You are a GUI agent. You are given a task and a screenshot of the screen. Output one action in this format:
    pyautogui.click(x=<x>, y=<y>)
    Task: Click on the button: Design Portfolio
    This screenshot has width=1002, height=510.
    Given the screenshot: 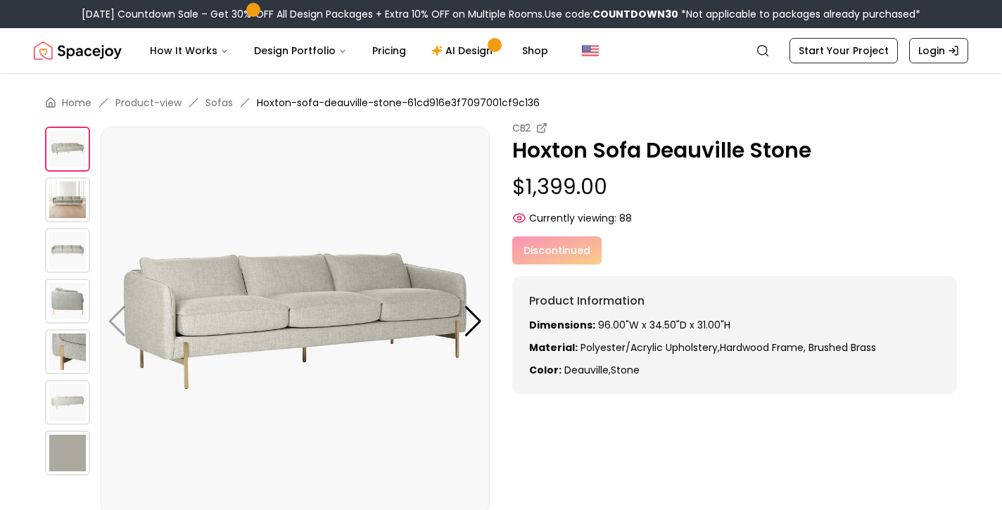 What is the action you would take?
    pyautogui.click(x=300, y=51)
    